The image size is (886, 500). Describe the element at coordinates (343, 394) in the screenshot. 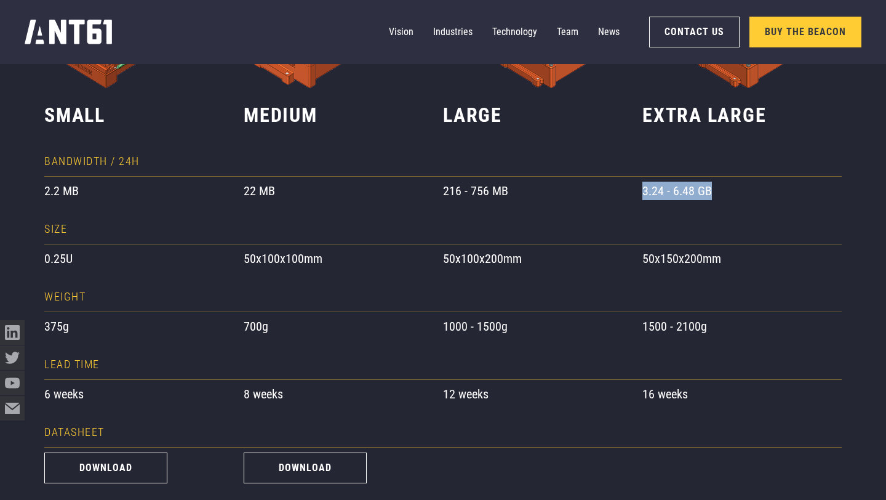

I see `div: 8 weeks` at that location.